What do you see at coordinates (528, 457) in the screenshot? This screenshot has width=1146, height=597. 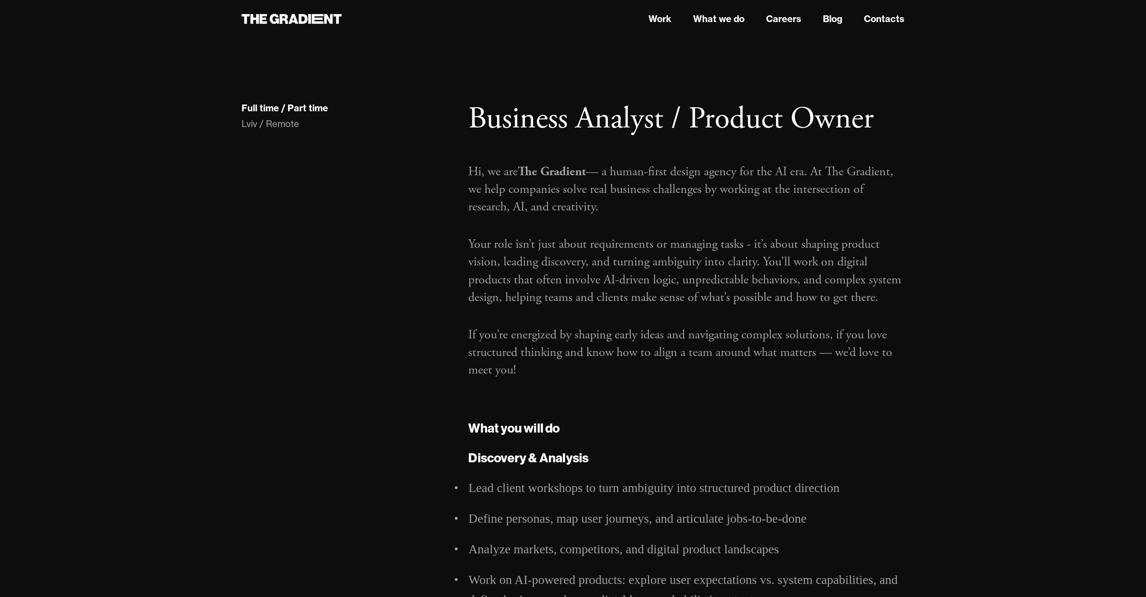 I see `strong: Discovery & Analysis` at bounding box center [528, 457].